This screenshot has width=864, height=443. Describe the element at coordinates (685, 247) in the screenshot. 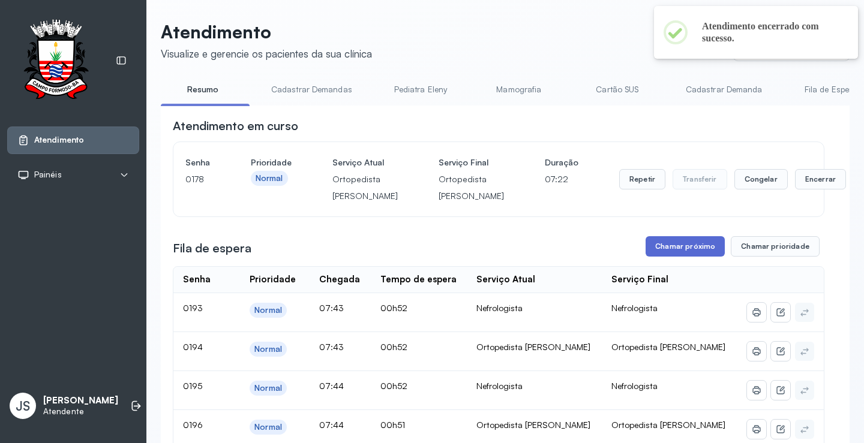

I see `button: Chamar próximo` at that location.